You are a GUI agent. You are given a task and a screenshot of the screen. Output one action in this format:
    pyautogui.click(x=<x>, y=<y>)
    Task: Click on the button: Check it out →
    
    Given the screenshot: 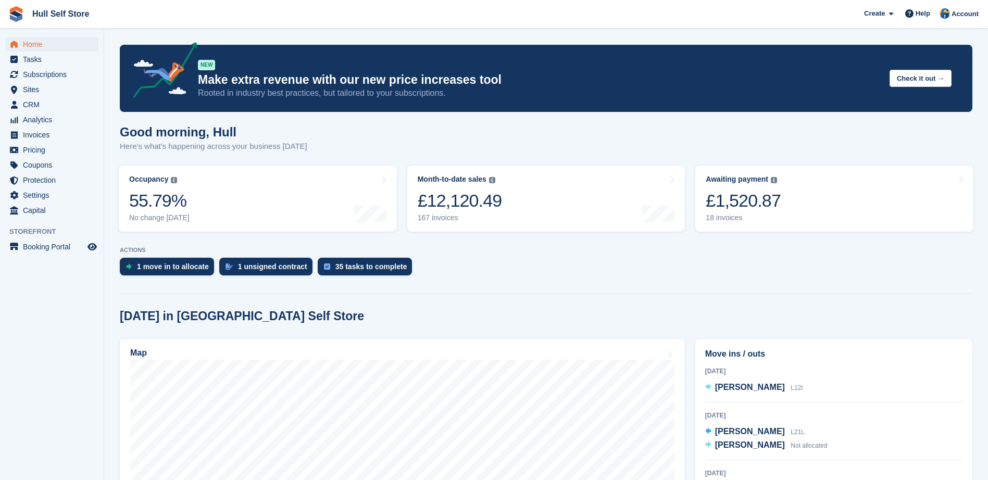 What is the action you would take?
    pyautogui.click(x=920, y=78)
    